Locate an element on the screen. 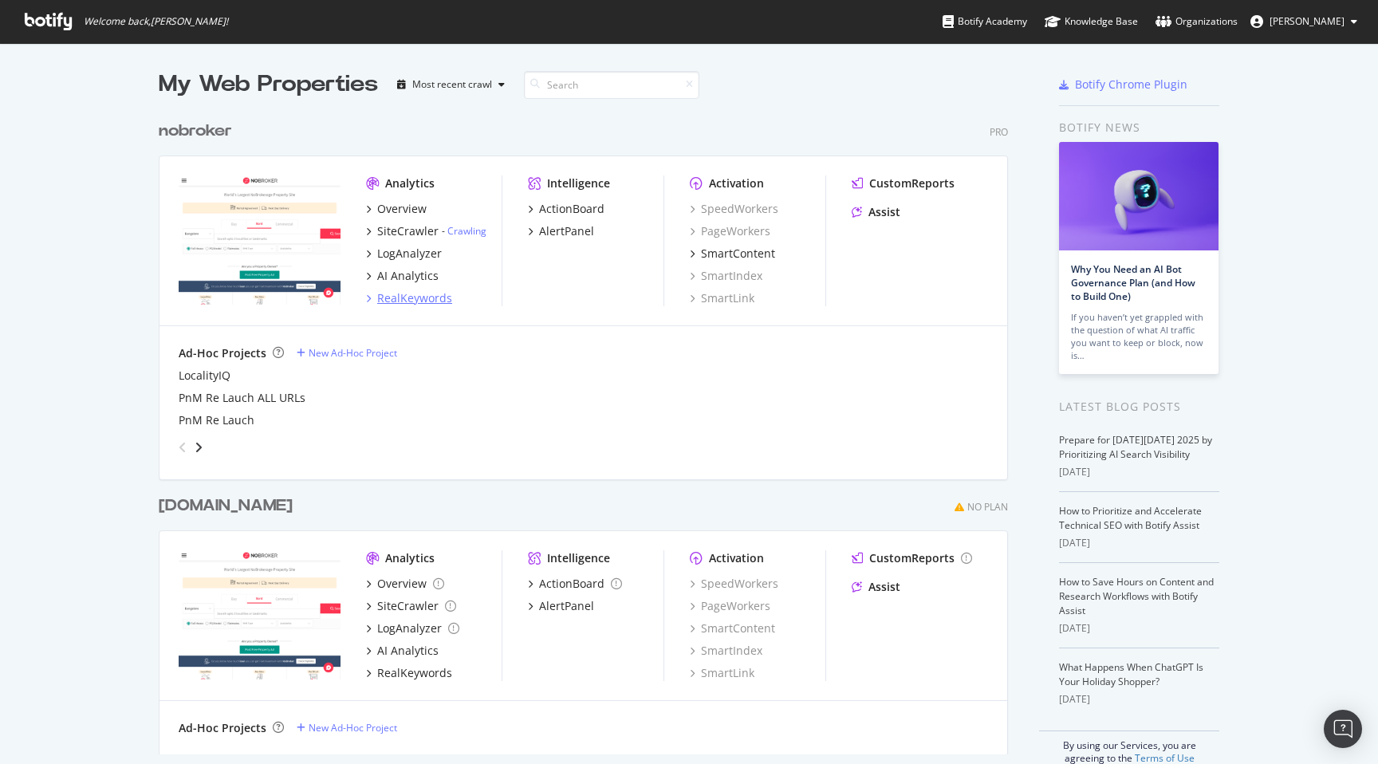  a: SiteCrawler- Crawling is located at coordinates (426, 231).